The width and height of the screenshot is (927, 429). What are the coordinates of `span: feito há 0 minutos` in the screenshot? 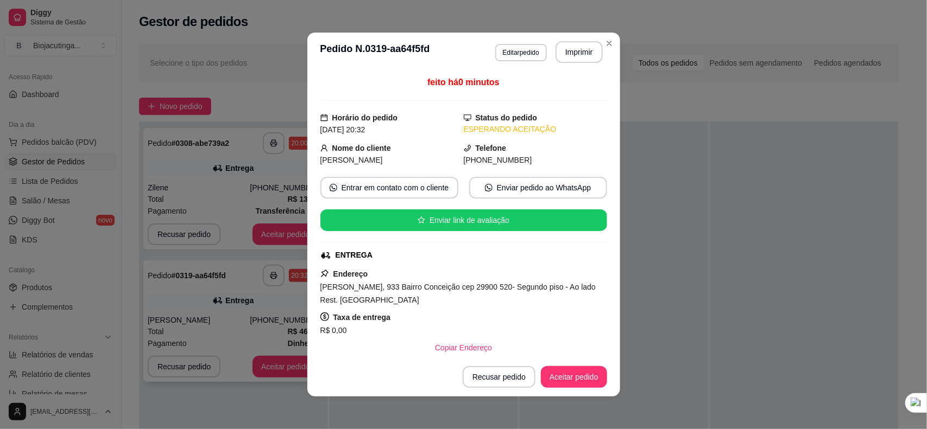 It's located at (463, 82).